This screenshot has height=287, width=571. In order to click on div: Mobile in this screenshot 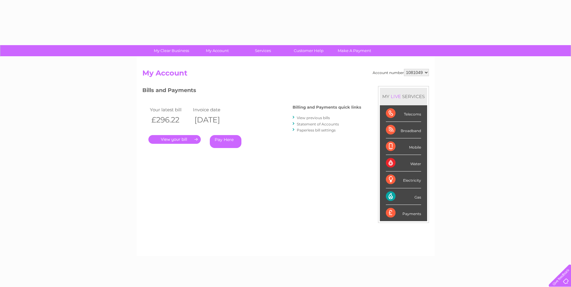, I will do `click(404, 147)`.